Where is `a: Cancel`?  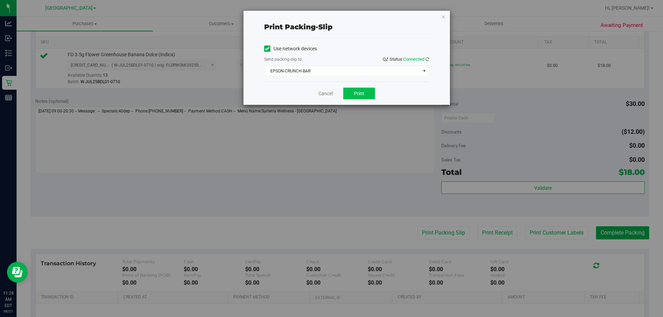
a: Cancel is located at coordinates (326, 94).